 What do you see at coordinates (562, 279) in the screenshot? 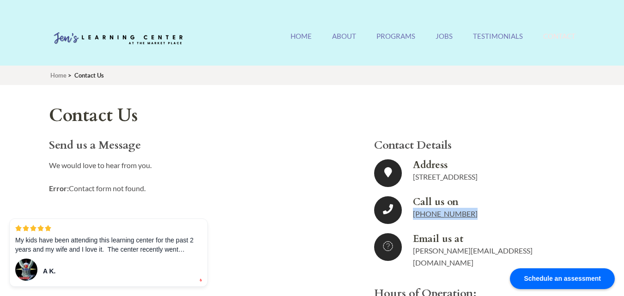
I see `div: Schedule an assessment` at bounding box center [562, 279].